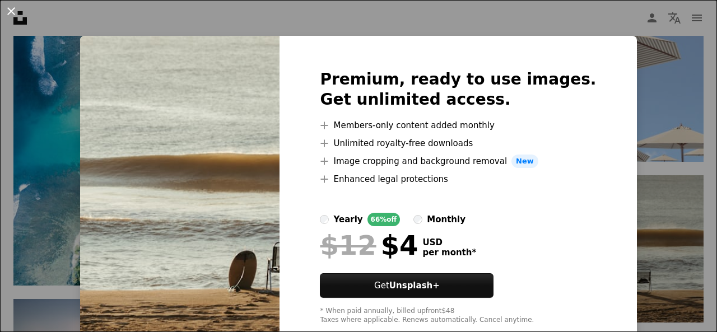  What do you see at coordinates (458, 90) in the screenshot?
I see `h2: Premium, ready to use images. Get unlimited access.` at bounding box center [458, 90].